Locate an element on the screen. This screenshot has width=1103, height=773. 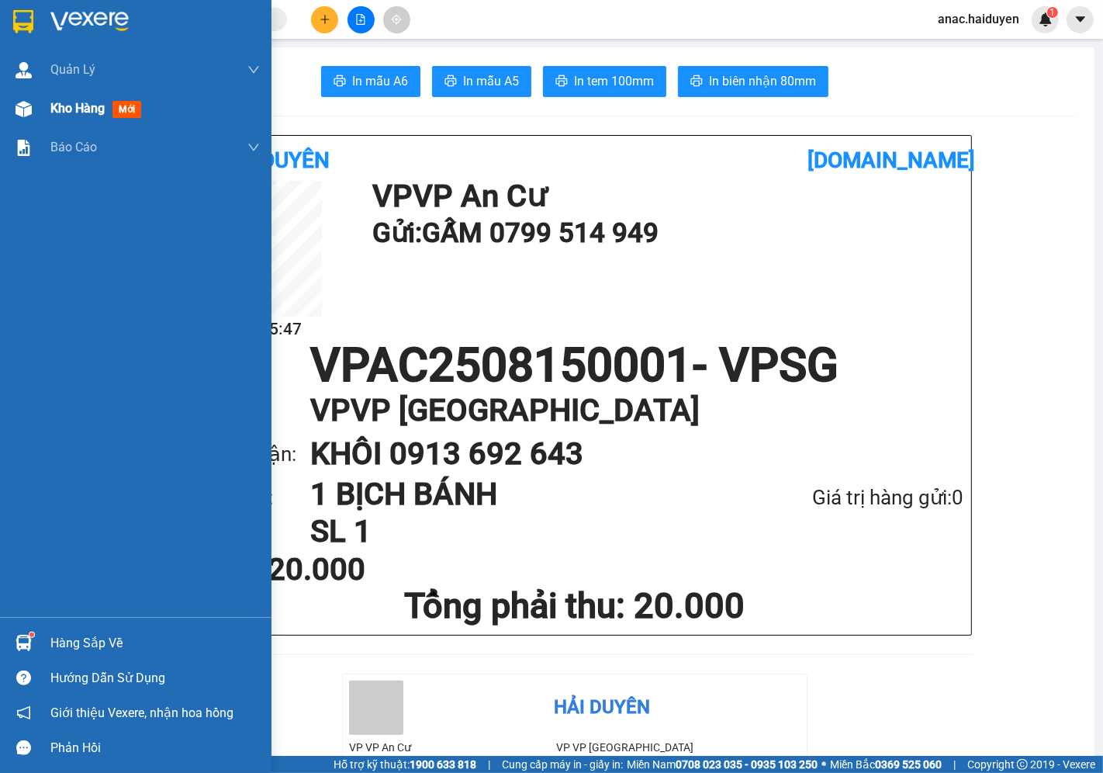
img: logo-vxr is located at coordinates (23, 22).